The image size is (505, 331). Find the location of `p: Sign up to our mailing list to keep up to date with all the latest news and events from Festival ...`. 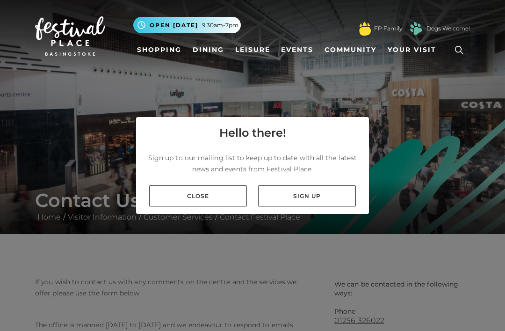

p: Sign up to our mailing list to keep up to date with all the latest news and events from Festival ... is located at coordinates (253, 163).